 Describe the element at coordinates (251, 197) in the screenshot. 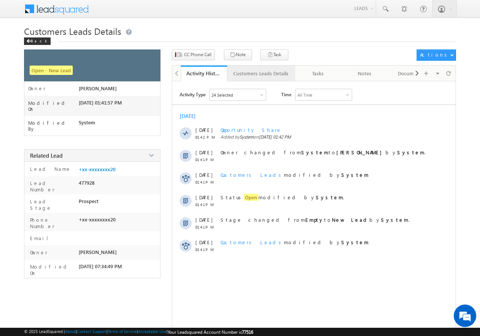

I see `span: Open` at that location.